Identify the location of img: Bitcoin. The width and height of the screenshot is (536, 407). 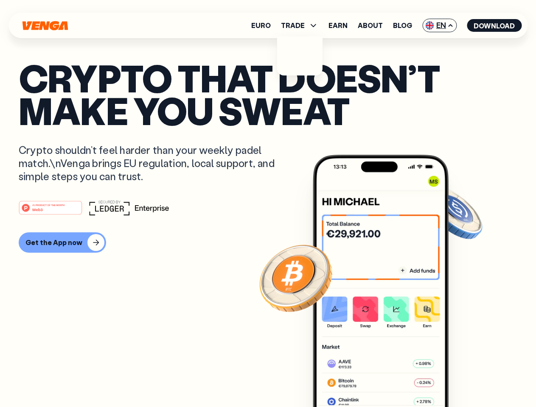
(296, 278).